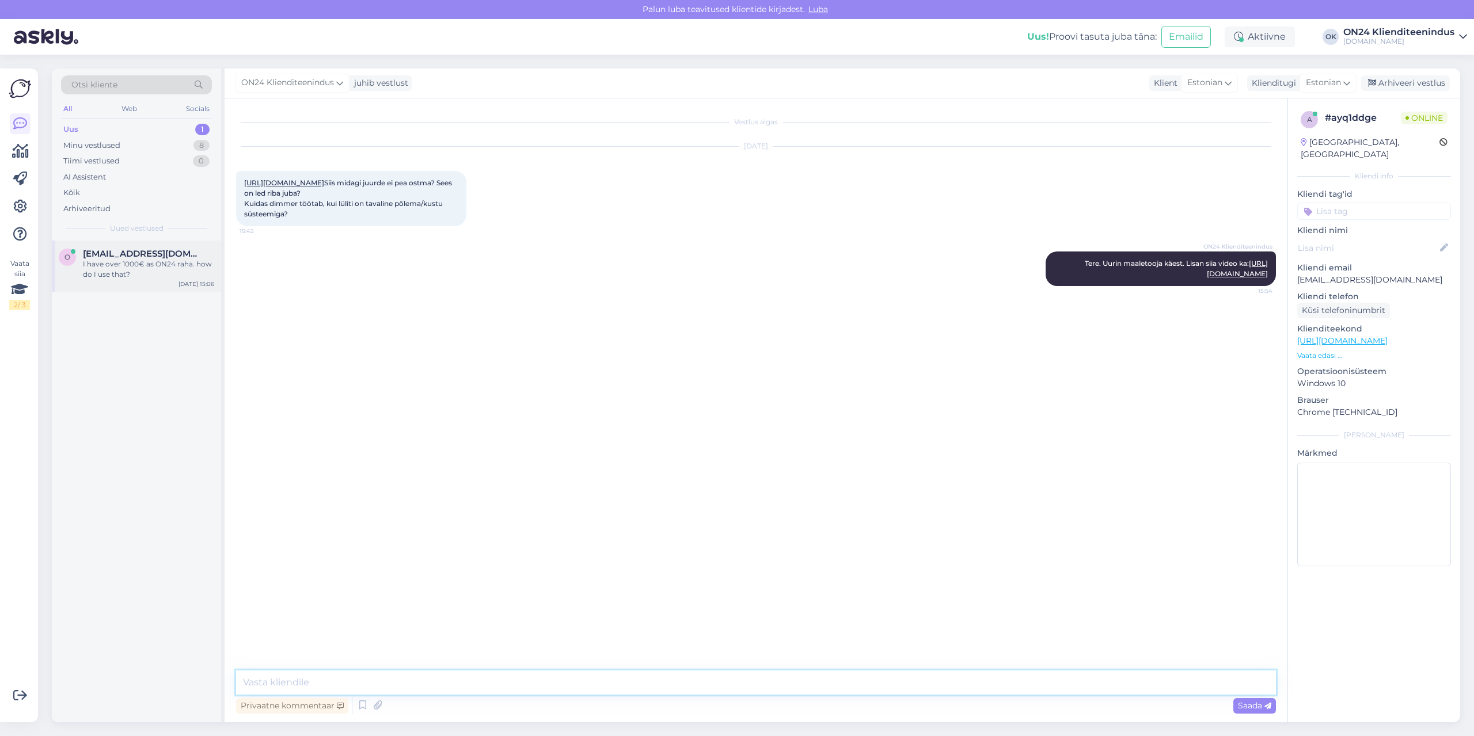 The height and width of the screenshot is (736, 1474). What do you see at coordinates (71, 193) in the screenshot?
I see `div: Kõik` at bounding box center [71, 193].